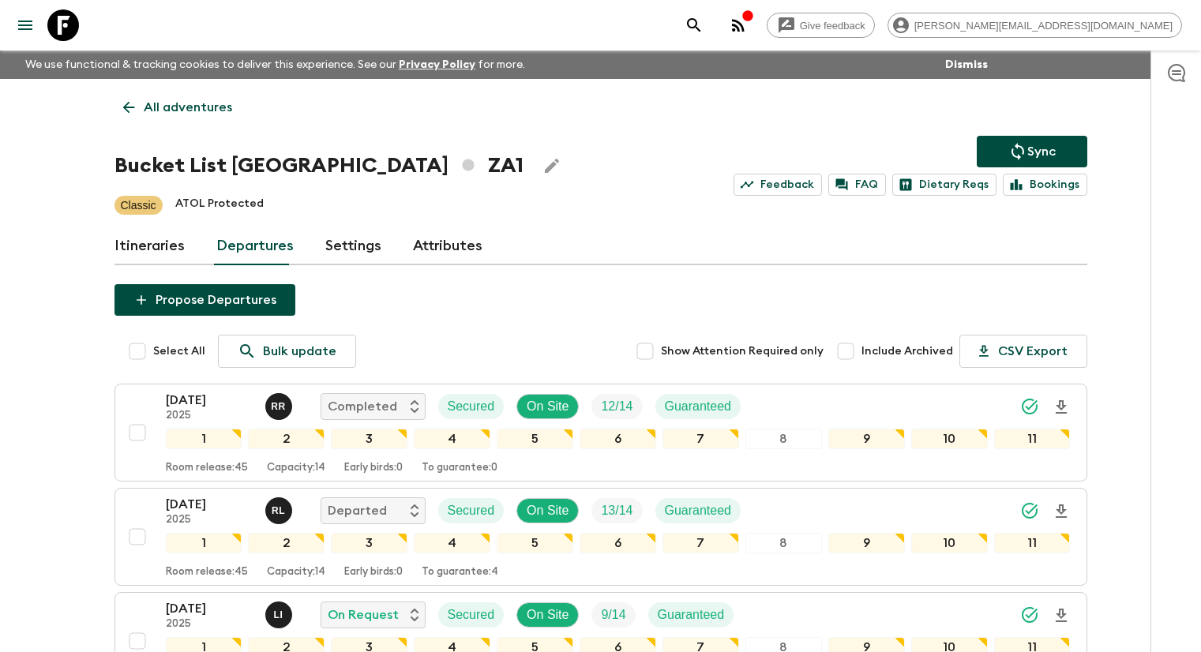 The height and width of the screenshot is (652, 1201). Describe the element at coordinates (279, 615) in the screenshot. I see `p: L I` at that location.